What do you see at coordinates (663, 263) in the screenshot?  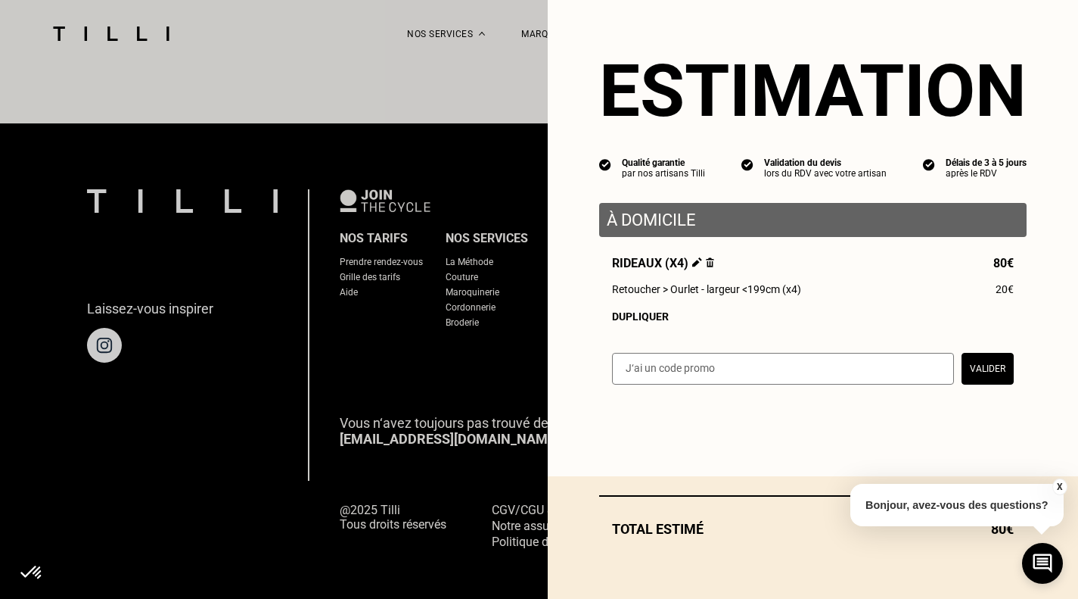 I see `span: Rideaux (x4)` at bounding box center [663, 263].